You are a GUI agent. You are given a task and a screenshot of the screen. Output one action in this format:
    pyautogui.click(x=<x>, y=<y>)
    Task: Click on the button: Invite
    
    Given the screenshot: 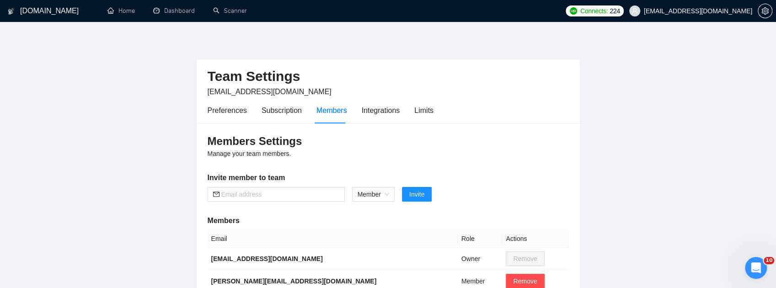 What is the action you would take?
    pyautogui.click(x=416, y=194)
    